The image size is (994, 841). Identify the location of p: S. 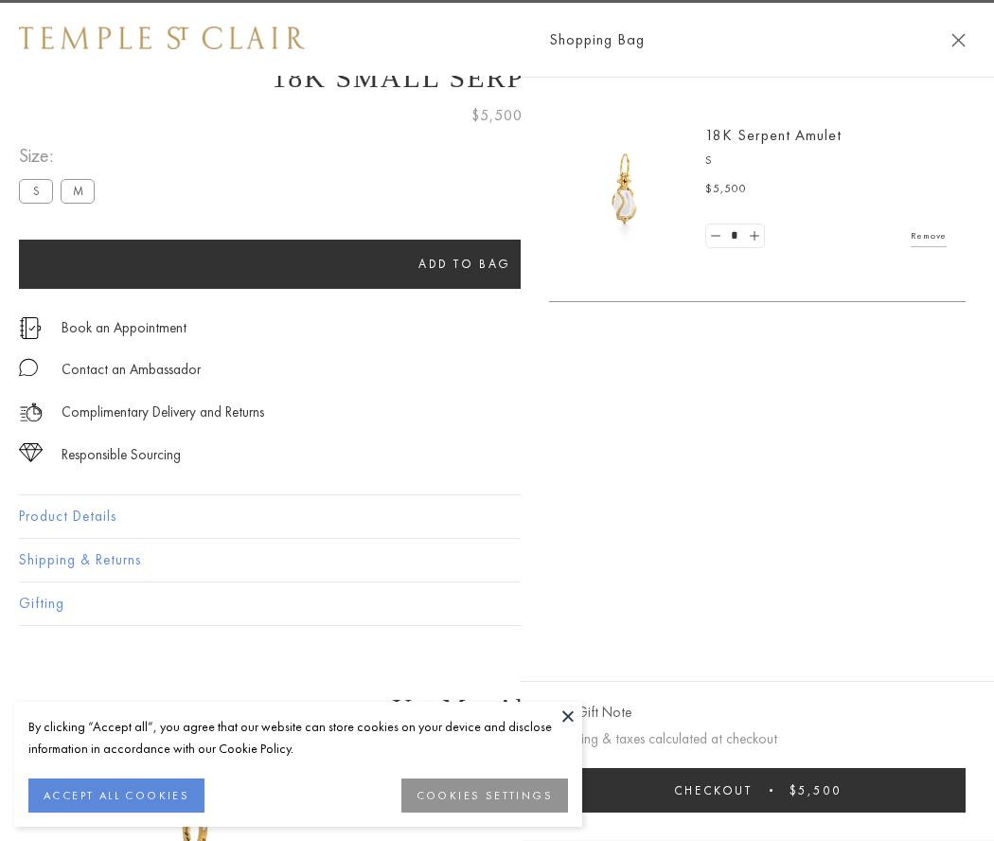
(826, 161).